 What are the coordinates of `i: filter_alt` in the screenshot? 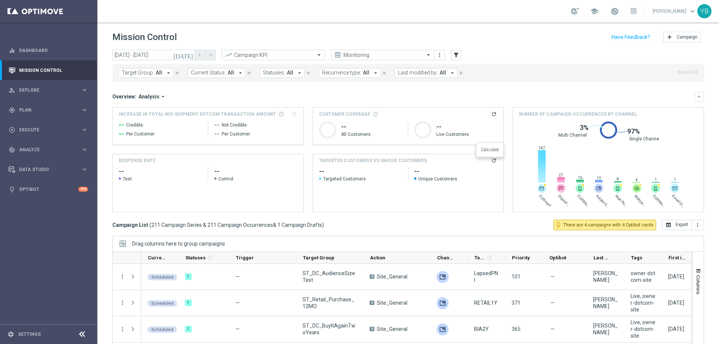 It's located at (456, 55).